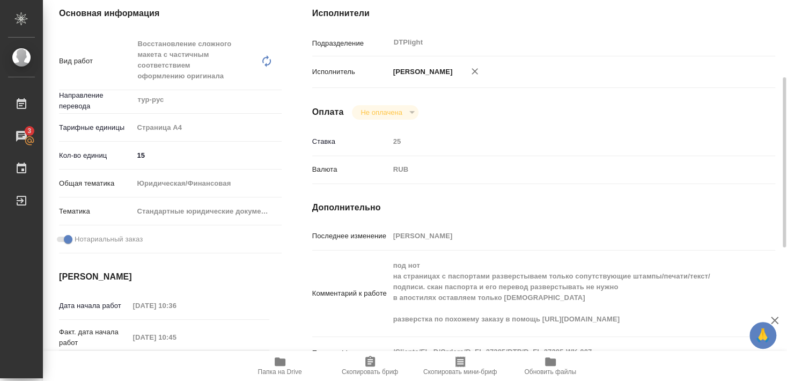 The image size is (787, 381). Describe the element at coordinates (351, 169) in the screenshot. I see `p: Валюта` at that location.